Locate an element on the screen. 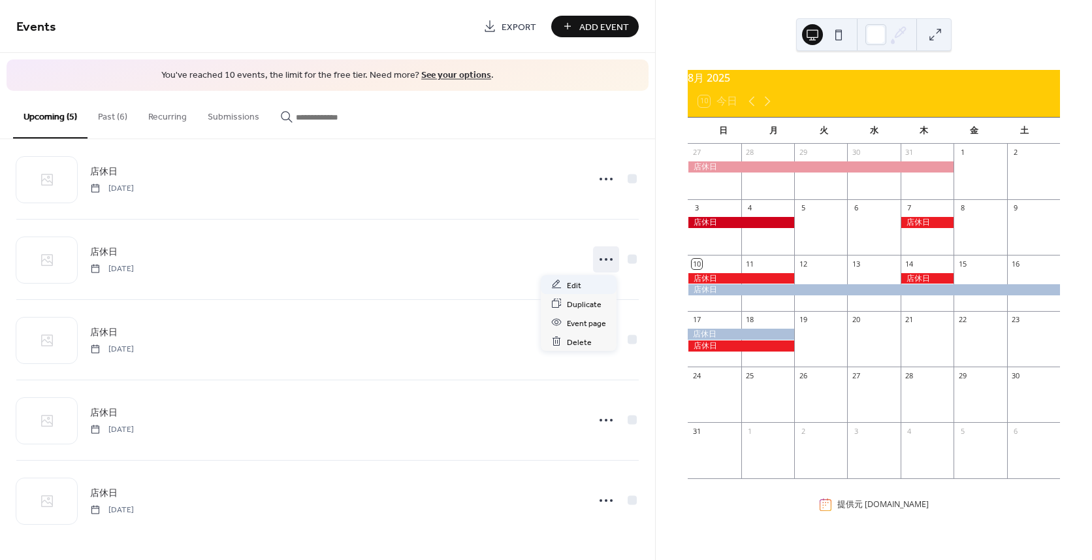 This screenshot has width=1092, height=560. div: 19 is located at coordinates (803, 319).